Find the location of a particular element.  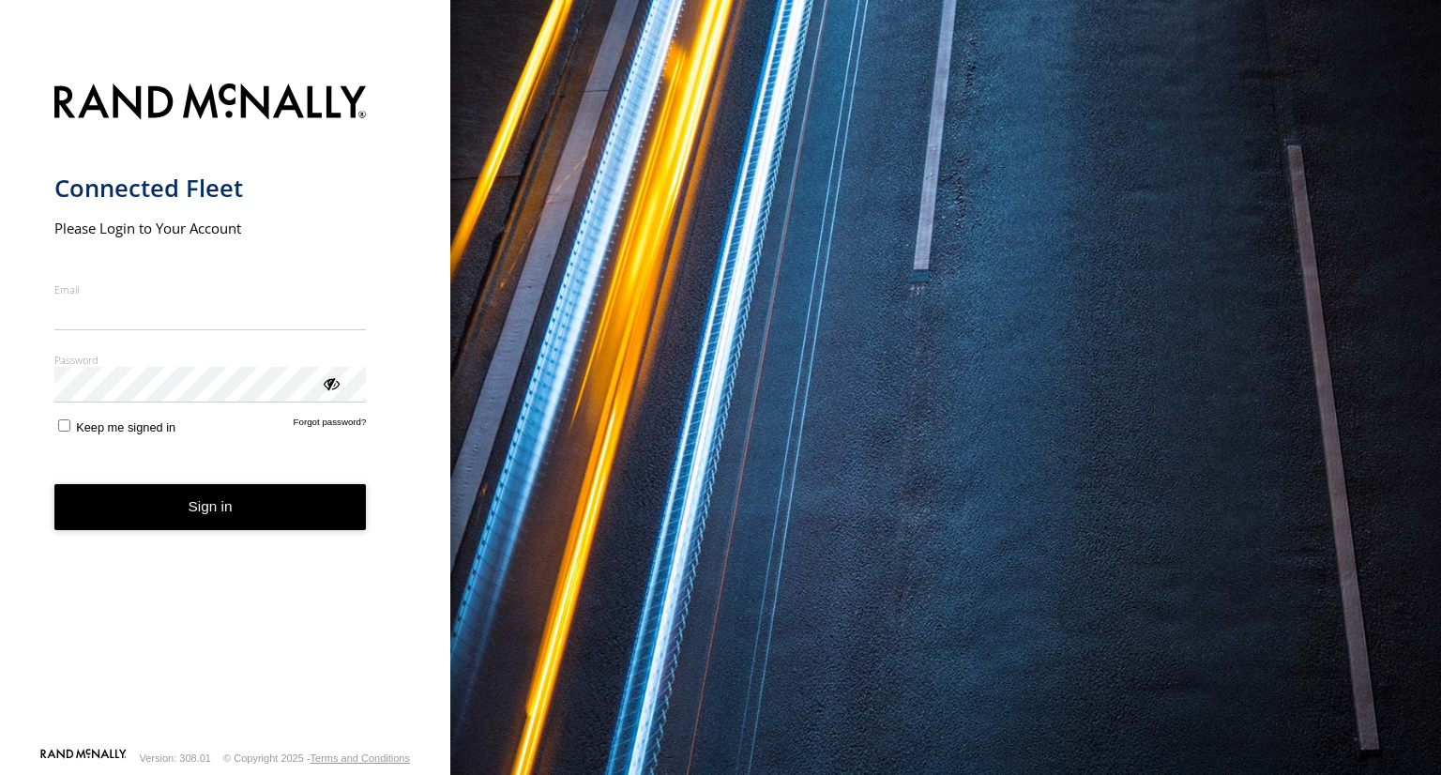

div: © Copyright 2025 - is located at coordinates (316, 758).